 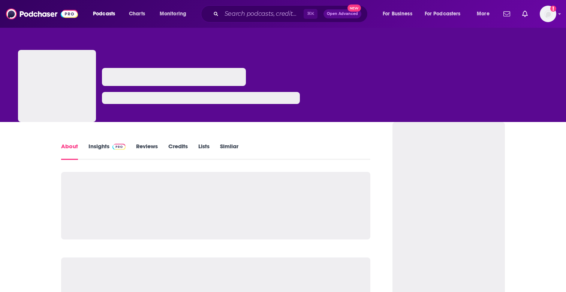 What do you see at coordinates (397, 14) in the screenshot?
I see `span: For Business` at bounding box center [397, 14].